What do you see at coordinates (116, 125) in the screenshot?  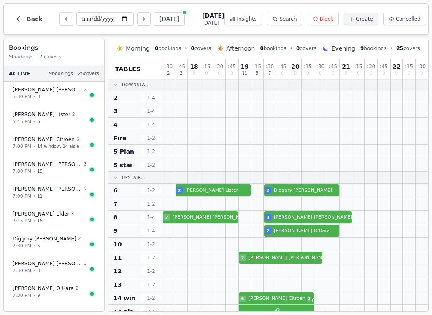 I see `span: 4` at bounding box center [116, 125].